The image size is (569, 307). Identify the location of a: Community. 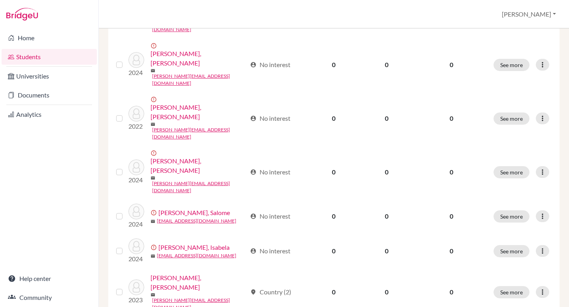
(49, 298).